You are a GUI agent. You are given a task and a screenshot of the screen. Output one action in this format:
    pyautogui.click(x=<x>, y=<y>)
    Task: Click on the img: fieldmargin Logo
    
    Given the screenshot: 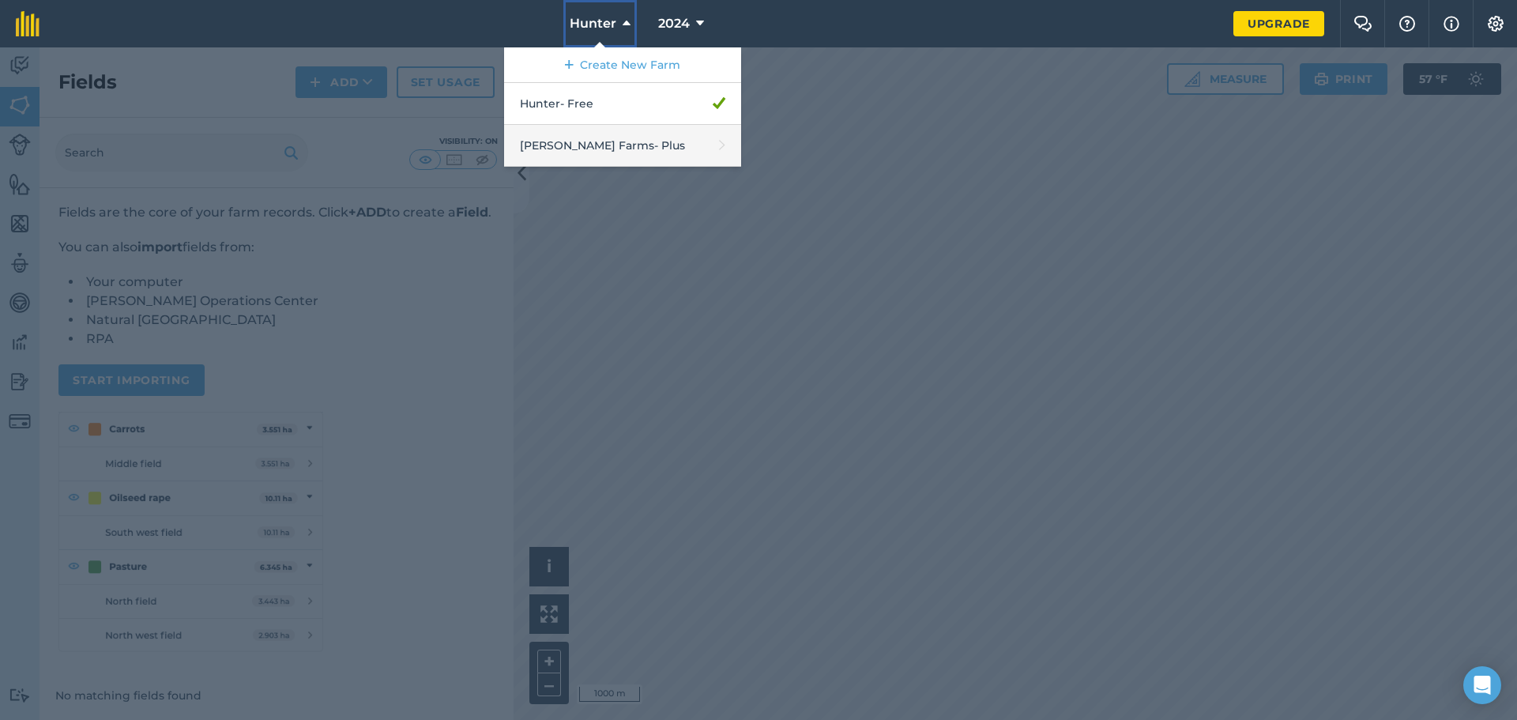 What is the action you would take?
    pyautogui.click(x=28, y=24)
    